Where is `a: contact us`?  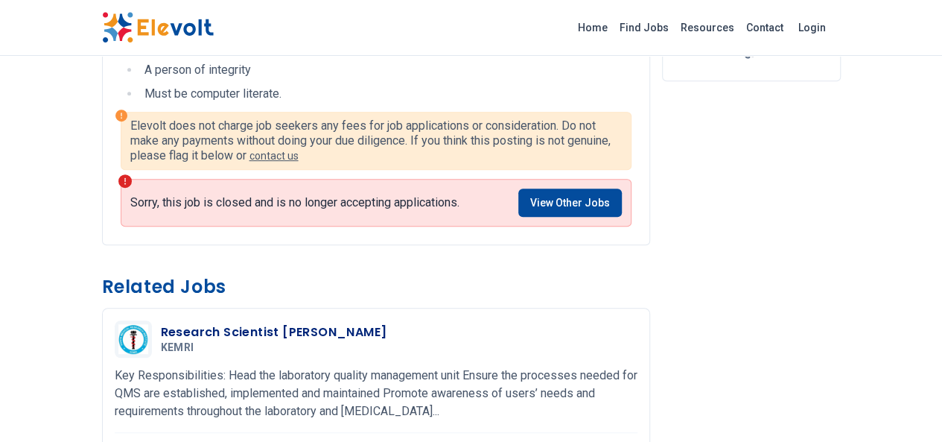 a: contact us is located at coordinates (274, 156).